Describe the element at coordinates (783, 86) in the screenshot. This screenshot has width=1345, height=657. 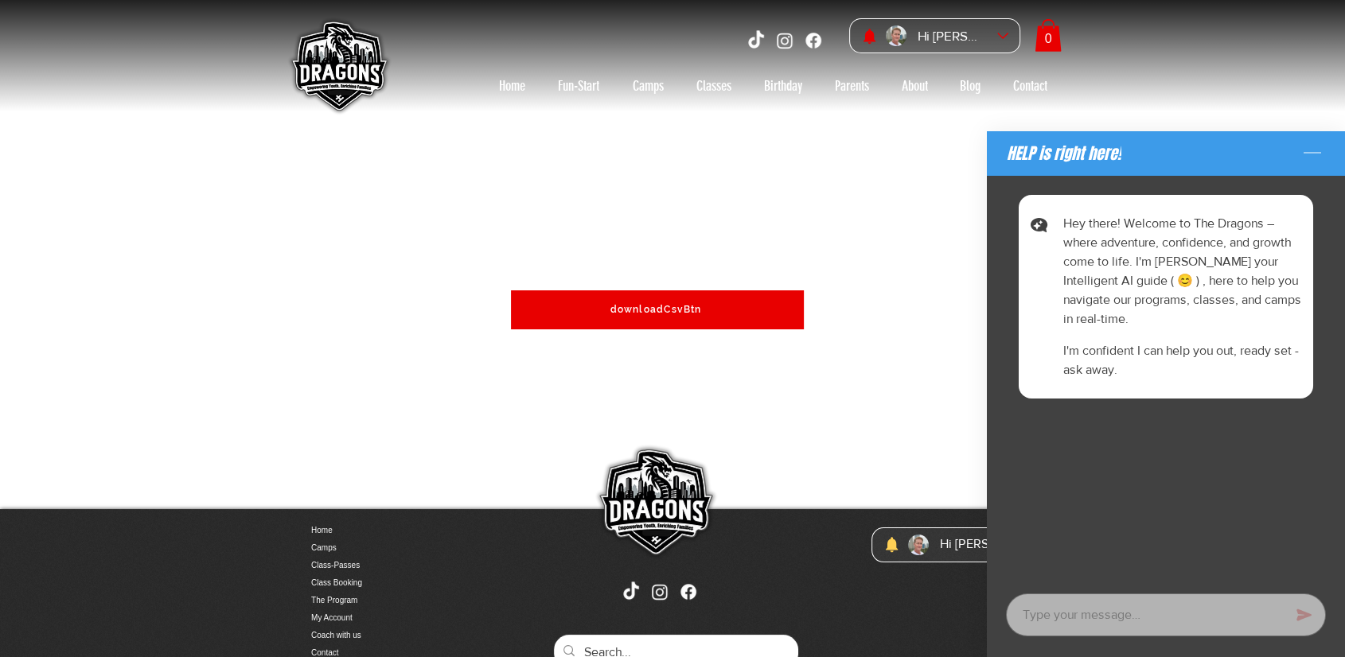
I see `a: Birthday` at that location.